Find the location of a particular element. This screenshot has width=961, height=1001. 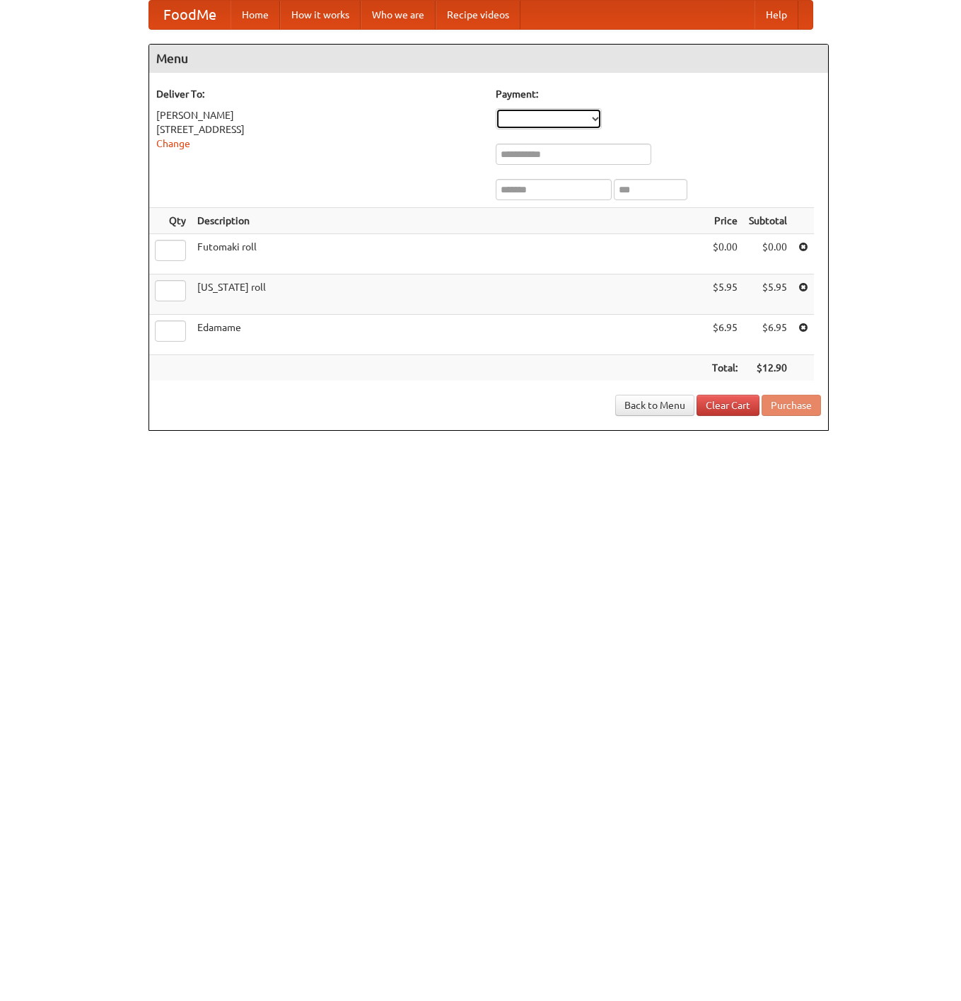

th: Total: is located at coordinates (725, 368).